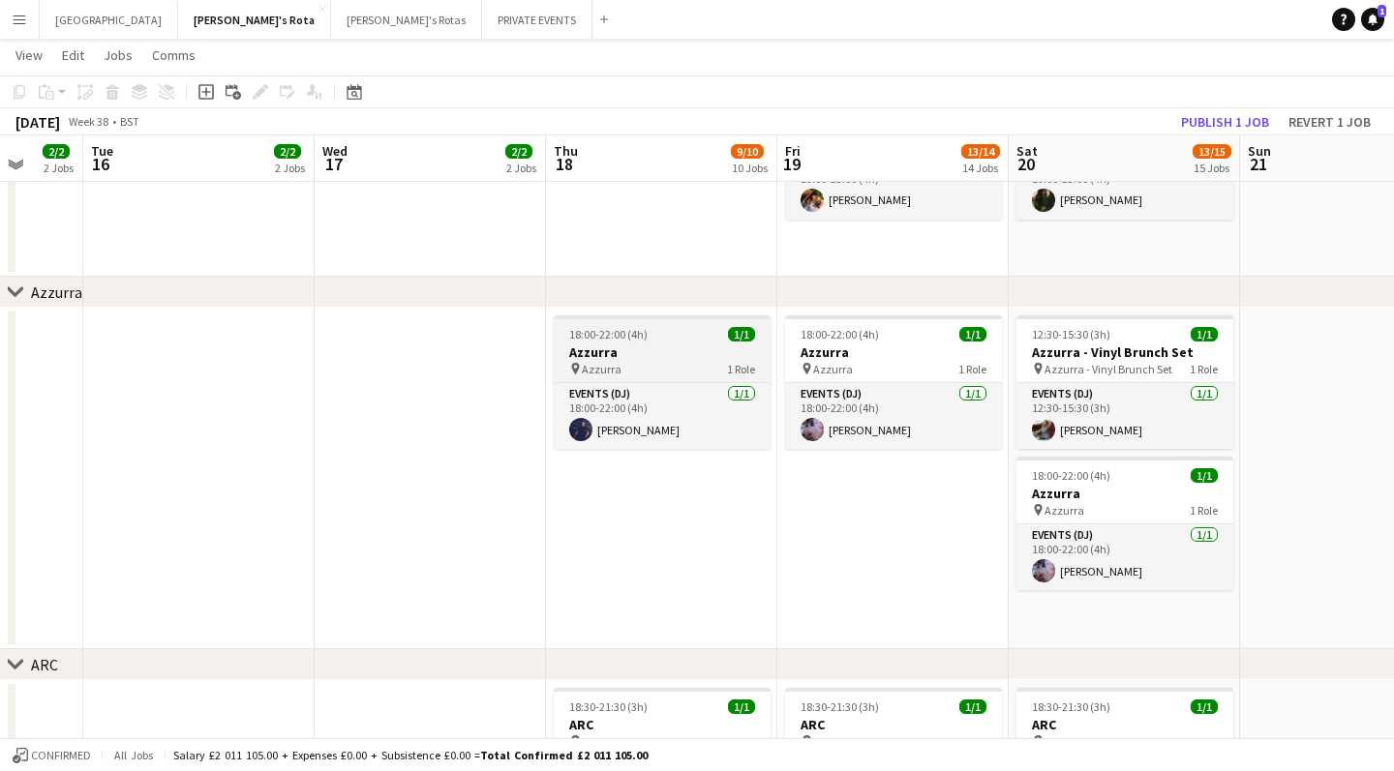 The height and width of the screenshot is (771, 1394). What do you see at coordinates (749, 167) in the screenshot?
I see `div: 10 Jobs` at bounding box center [749, 167].